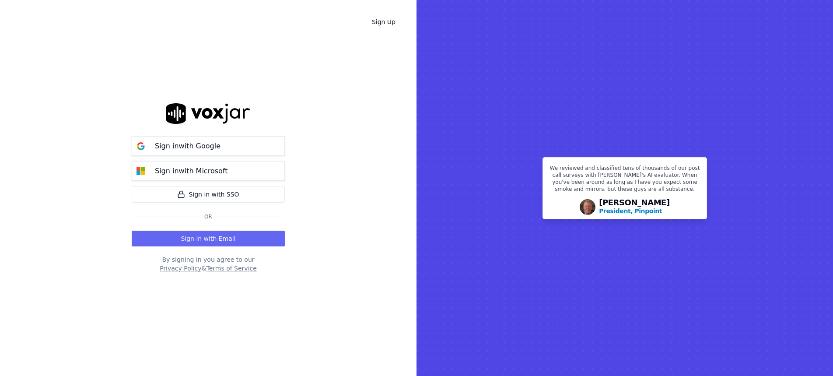  I want to click on button: Privacy Policy, so click(180, 268).